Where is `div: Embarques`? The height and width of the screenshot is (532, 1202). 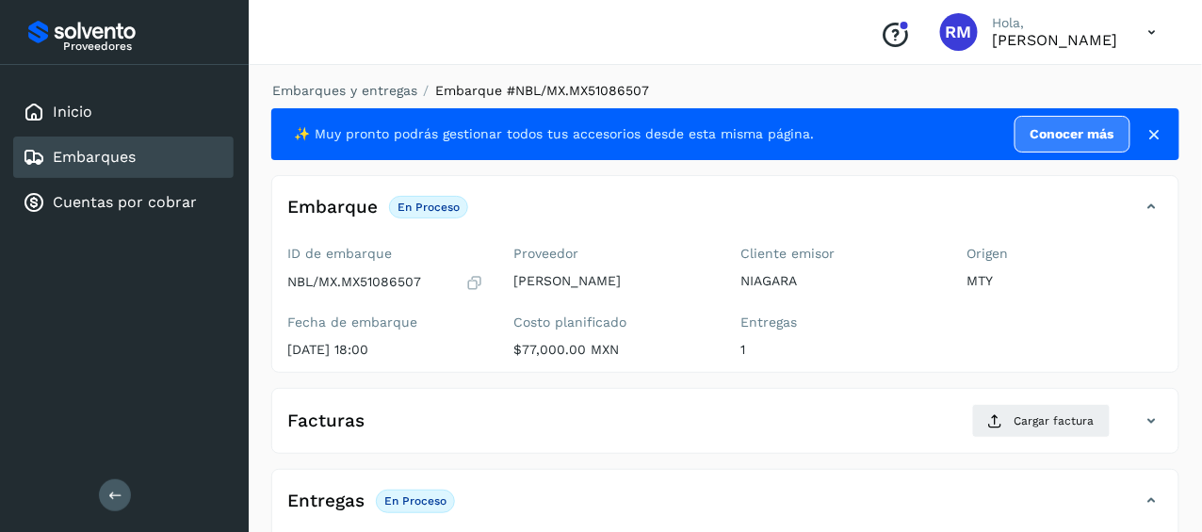 div: Embarques is located at coordinates (123, 157).